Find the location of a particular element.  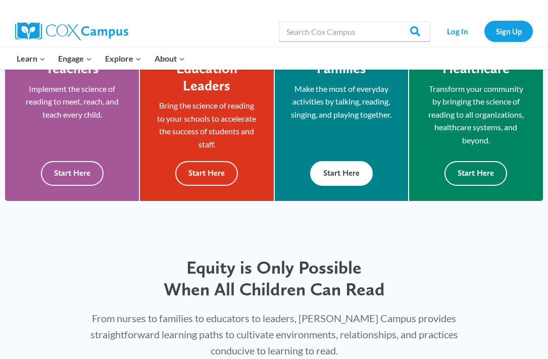

a: Education Leaders Bring the science of reading to your schools to accelerate the success of stude... is located at coordinates (206, 123).